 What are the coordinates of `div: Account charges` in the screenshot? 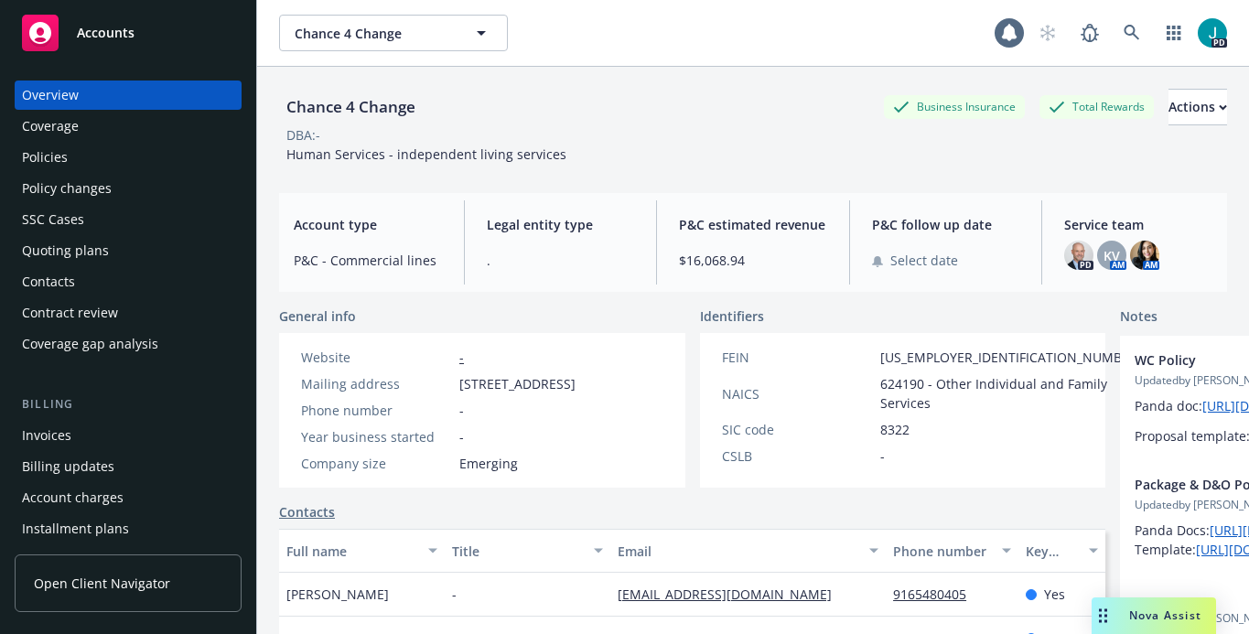 It's located at (72, 498).